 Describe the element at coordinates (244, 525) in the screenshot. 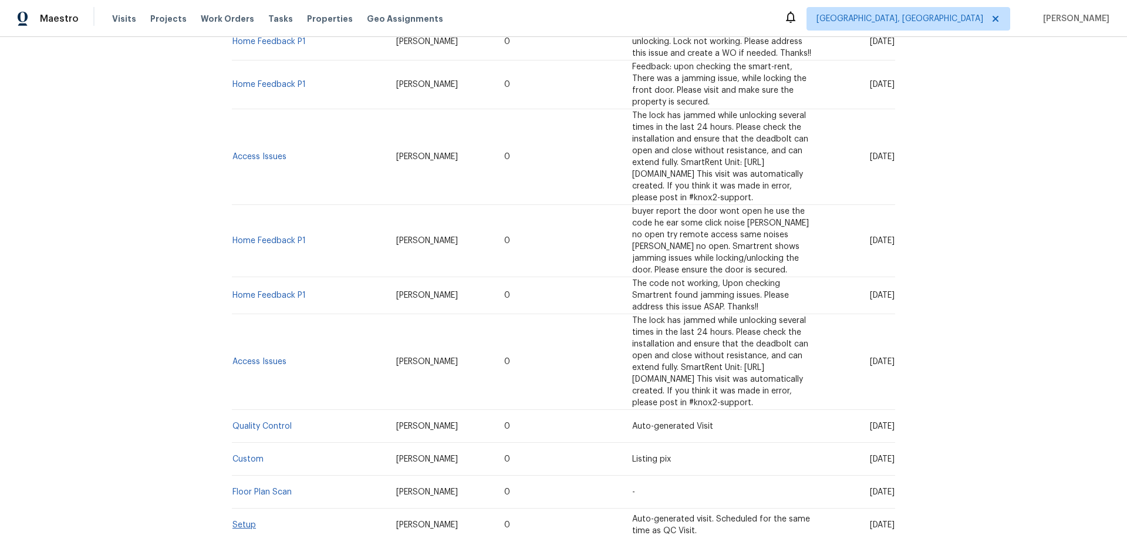

I see `a: Setup` at that location.